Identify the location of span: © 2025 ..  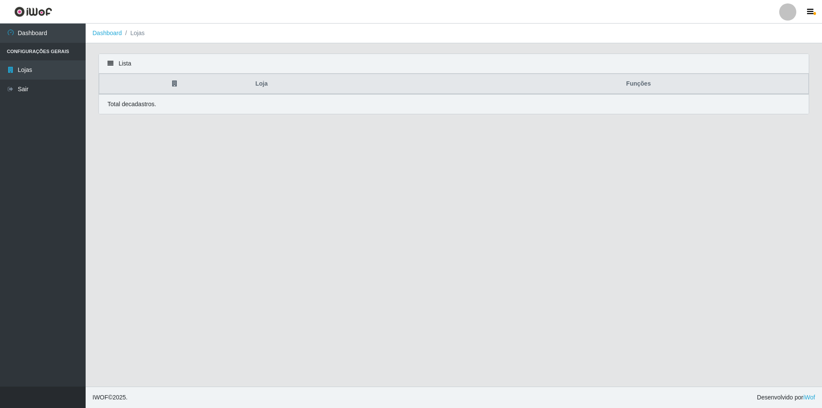
(110, 397).